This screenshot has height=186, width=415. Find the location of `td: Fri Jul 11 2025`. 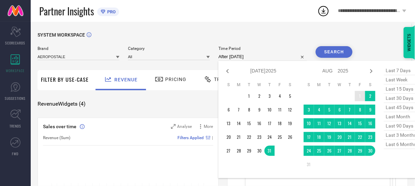

td: Fri Jul 11 2025 is located at coordinates (280, 109).